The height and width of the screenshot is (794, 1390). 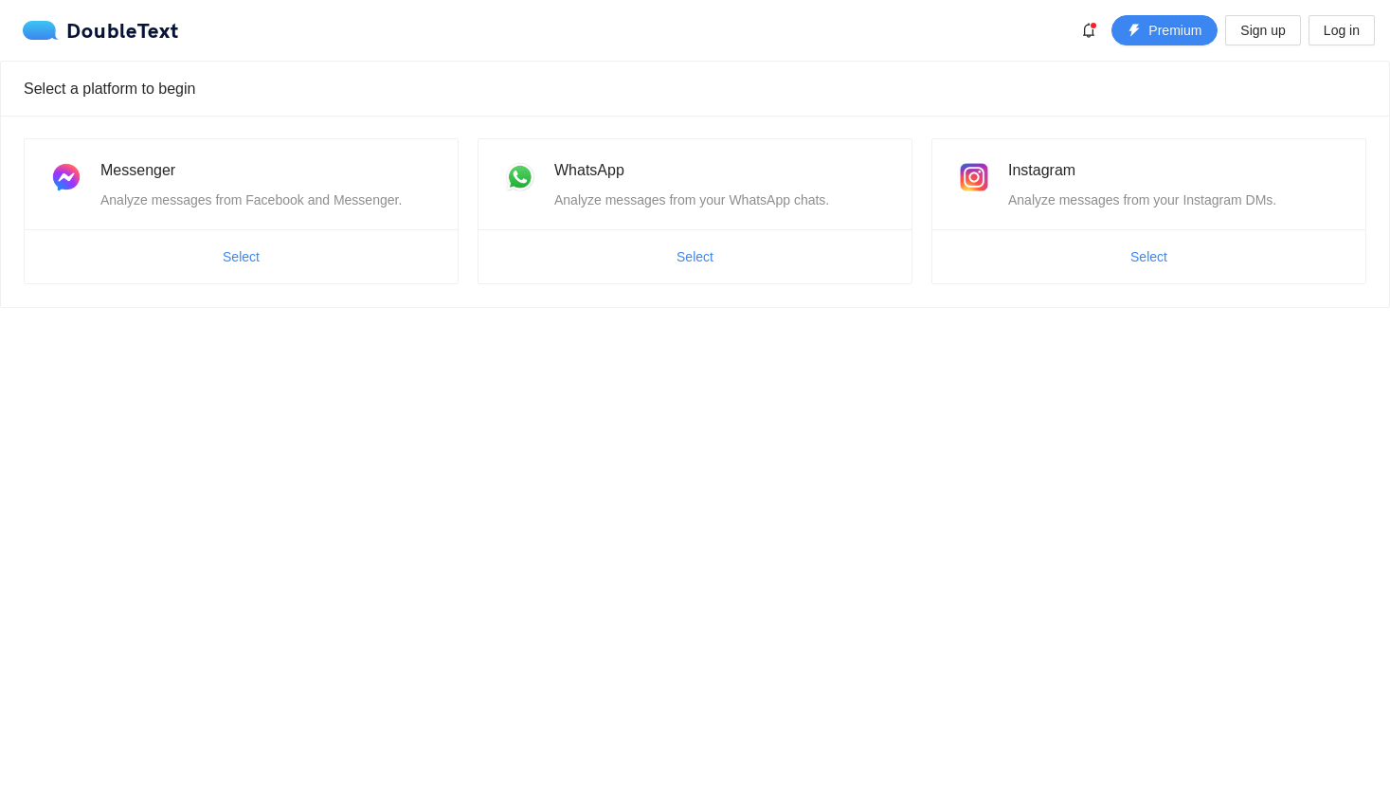 What do you see at coordinates (1262, 30) in the screenshot?
I see `span: Sign up` at bounding box center [1262, 30].